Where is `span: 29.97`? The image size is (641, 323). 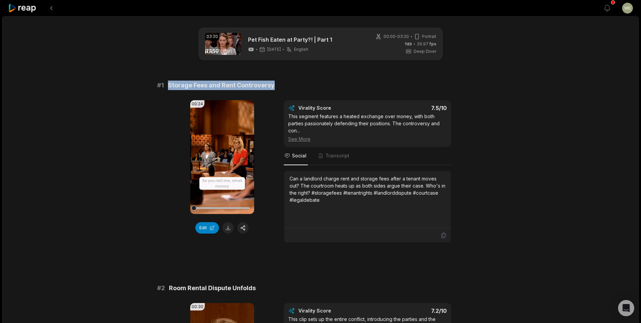 span: 29.97 is located at coordinates (427, 44).